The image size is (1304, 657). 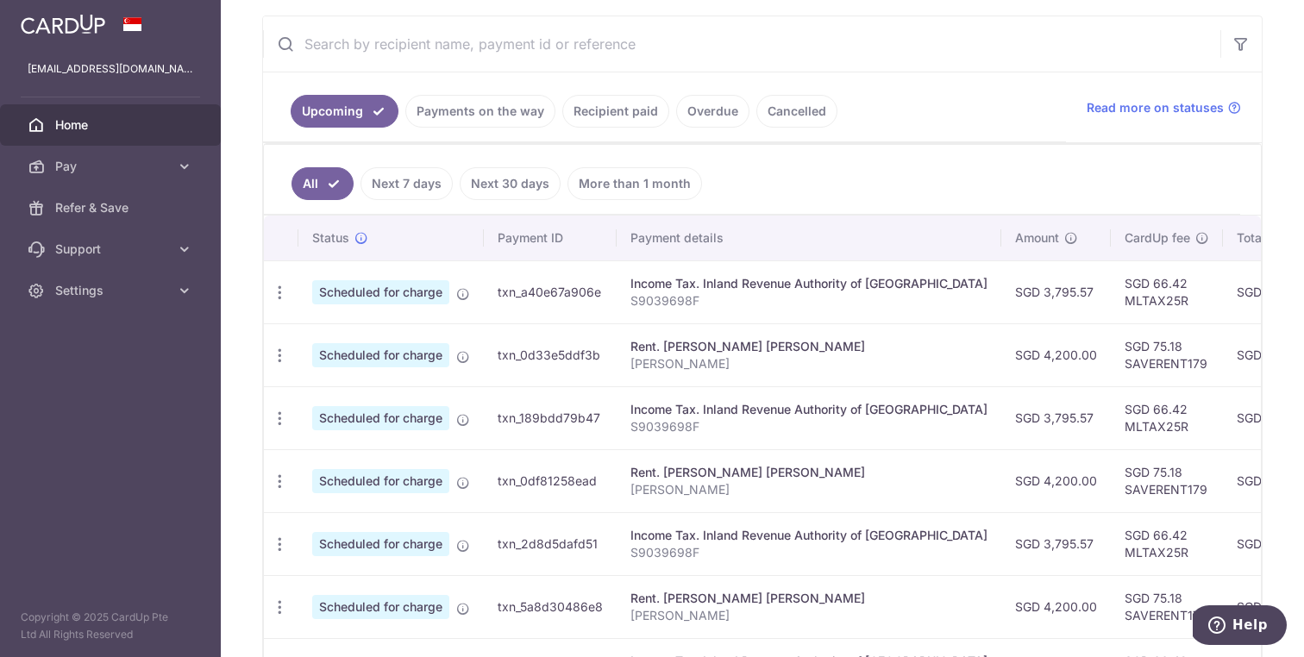 I want to click on span: Pay, so click(x=112, y=166).